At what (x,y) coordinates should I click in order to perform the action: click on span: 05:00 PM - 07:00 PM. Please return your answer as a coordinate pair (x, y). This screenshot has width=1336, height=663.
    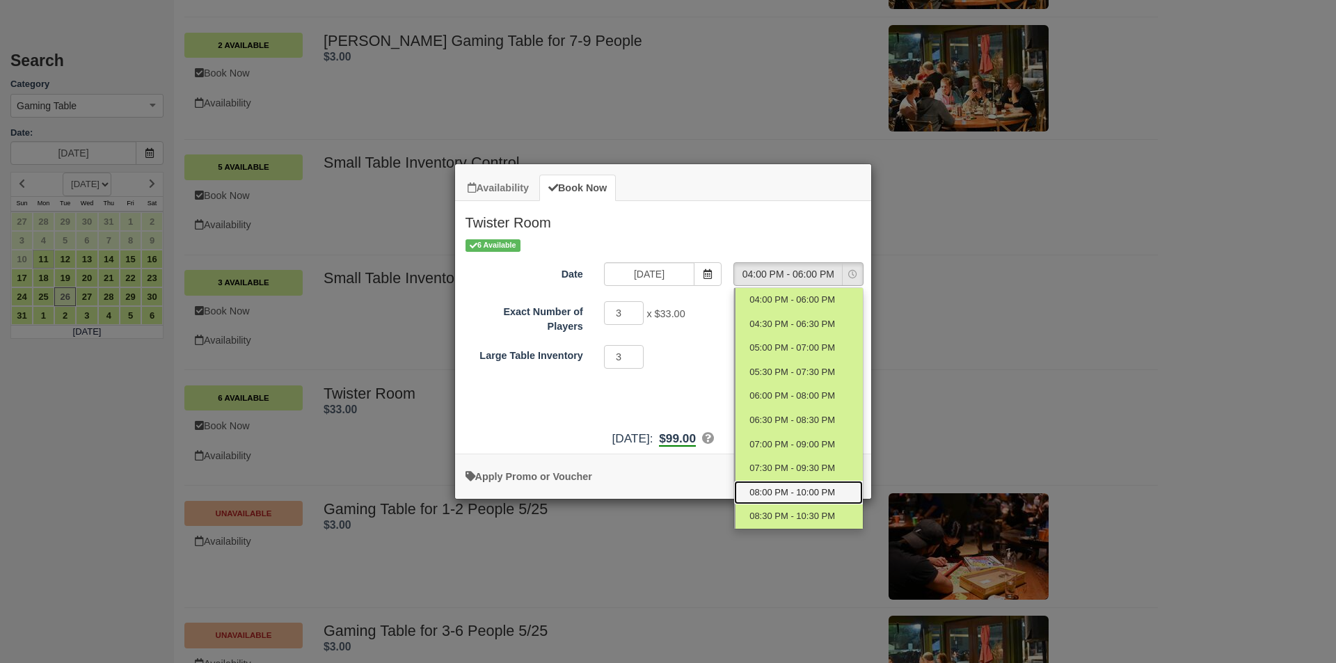
    Looking at the image, I should click on (792, 348).